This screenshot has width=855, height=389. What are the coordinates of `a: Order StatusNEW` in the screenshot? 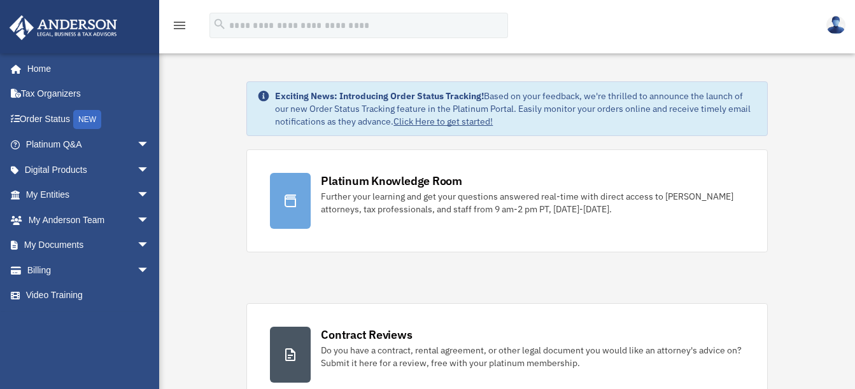 It's located at (88, 119).